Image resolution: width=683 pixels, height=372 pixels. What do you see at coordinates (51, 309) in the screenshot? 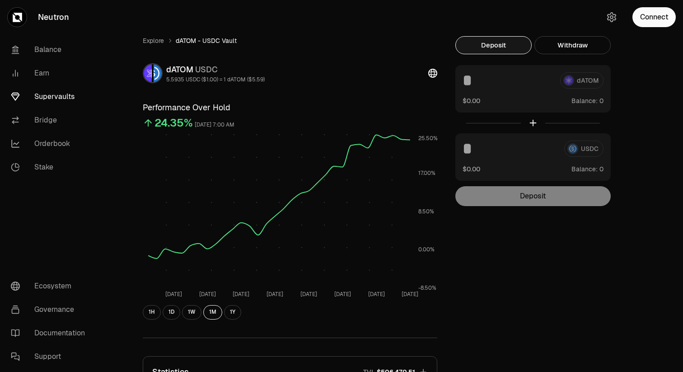
I see `a: Governance` at bounding box center [51, 309].